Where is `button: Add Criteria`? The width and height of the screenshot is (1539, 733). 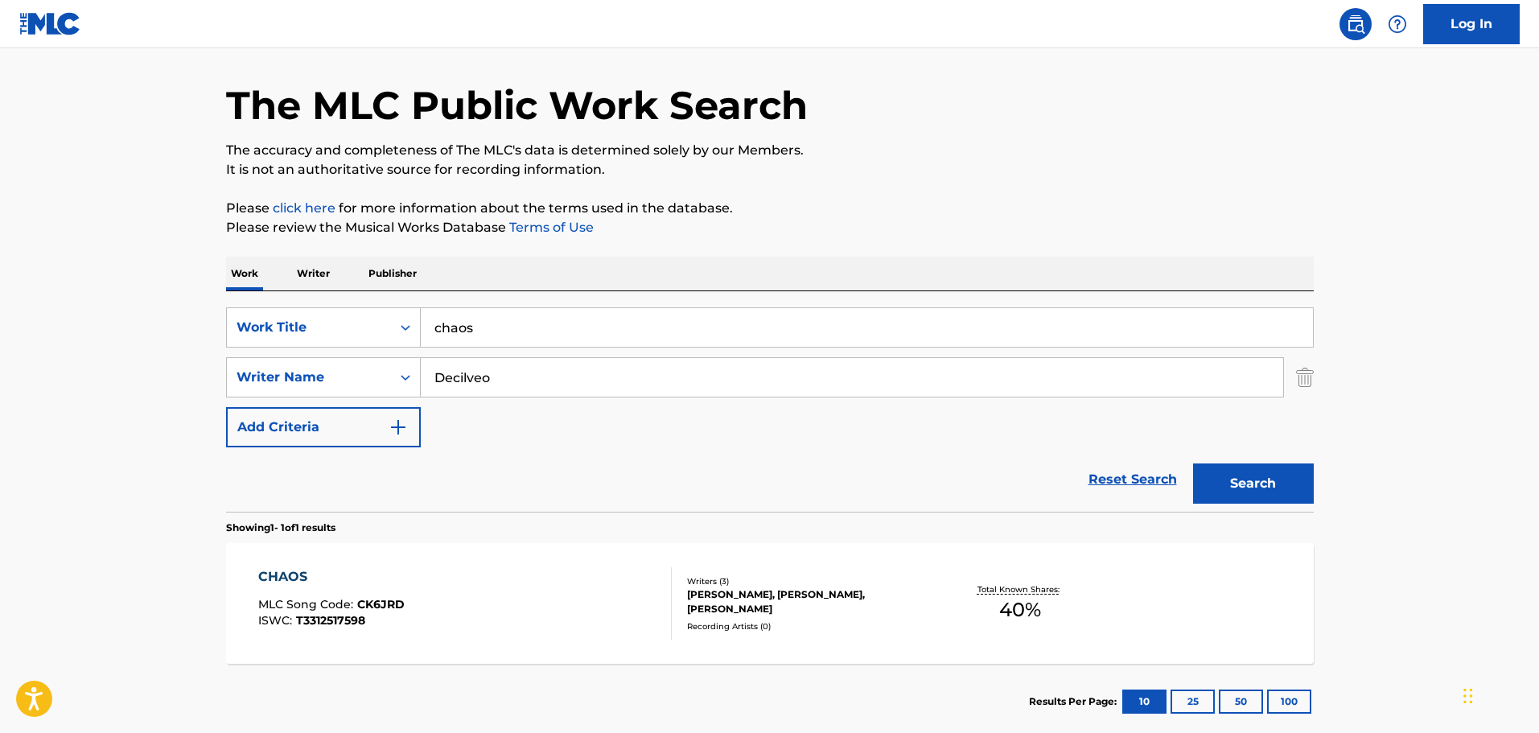 button: Add Criteria is located at coordinates (323, 427).